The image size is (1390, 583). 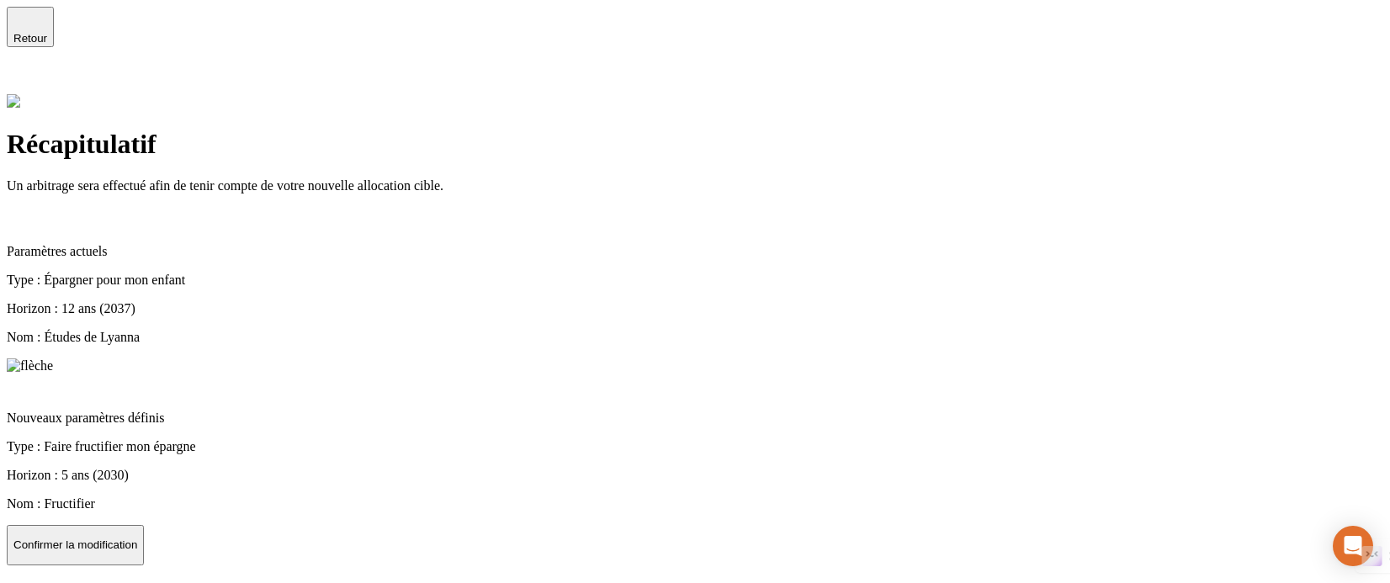 I want to click on span: Retour, so click(x=30, y=38).